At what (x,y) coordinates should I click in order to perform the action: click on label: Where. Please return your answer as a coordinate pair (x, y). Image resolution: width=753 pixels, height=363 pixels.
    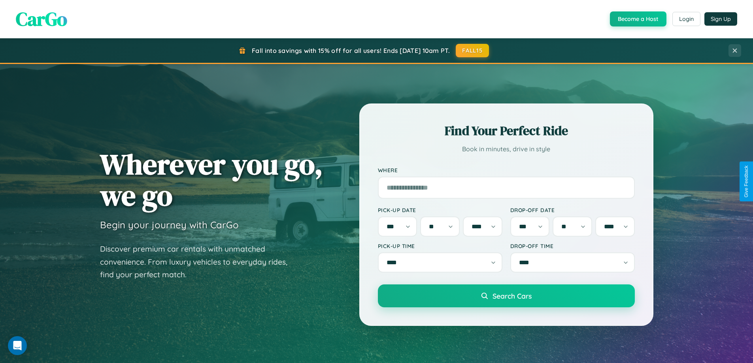
    Looking at the image, I should click on (506, 170).